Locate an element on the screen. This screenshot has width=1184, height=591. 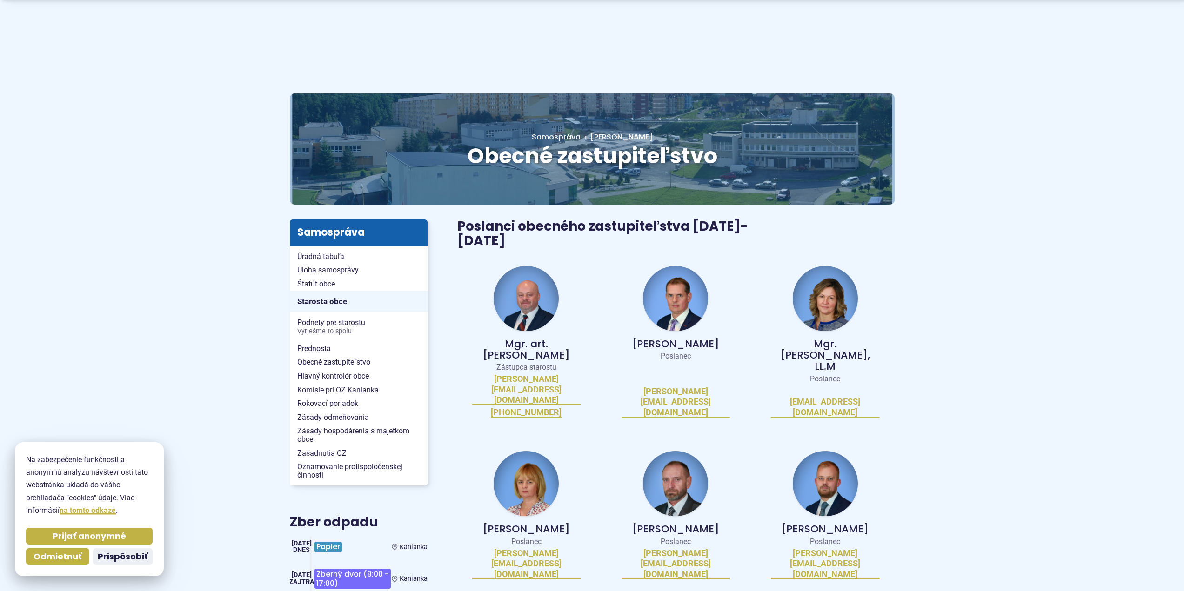
p: Na zabezpečenie funkčnosti a anonymnú analýzu návštevnosti táto webstránka ukladá do vášho prehli... is located at coordinates (89, 485).